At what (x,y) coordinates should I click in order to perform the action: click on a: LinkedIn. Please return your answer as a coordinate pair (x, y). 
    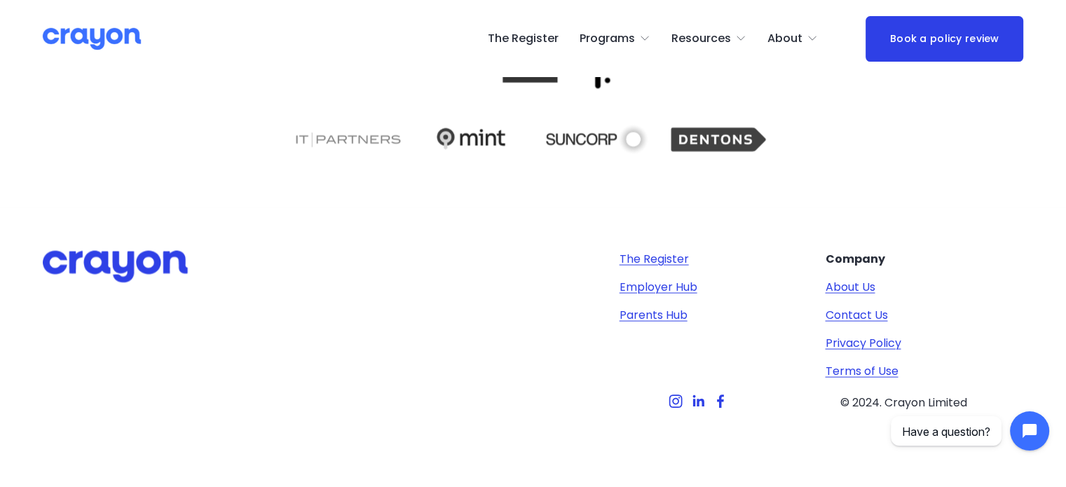
    Looking at the image, I should click on (698, 402).